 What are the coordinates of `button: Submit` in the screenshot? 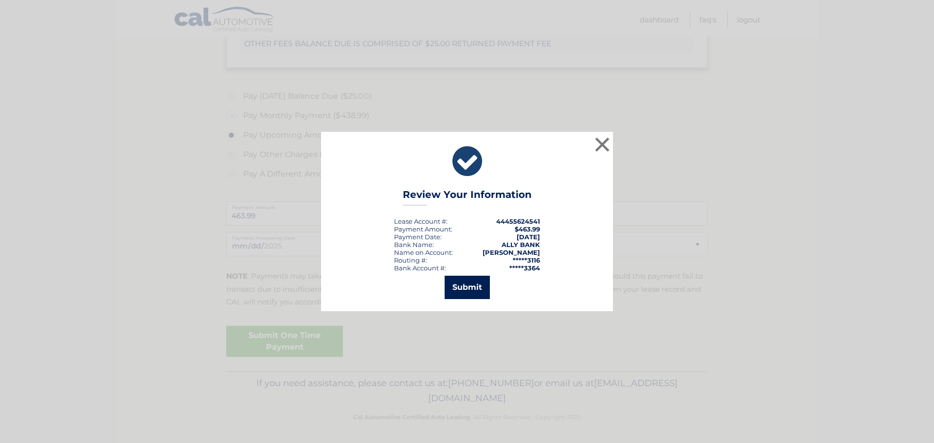 It's located at (467, 287).